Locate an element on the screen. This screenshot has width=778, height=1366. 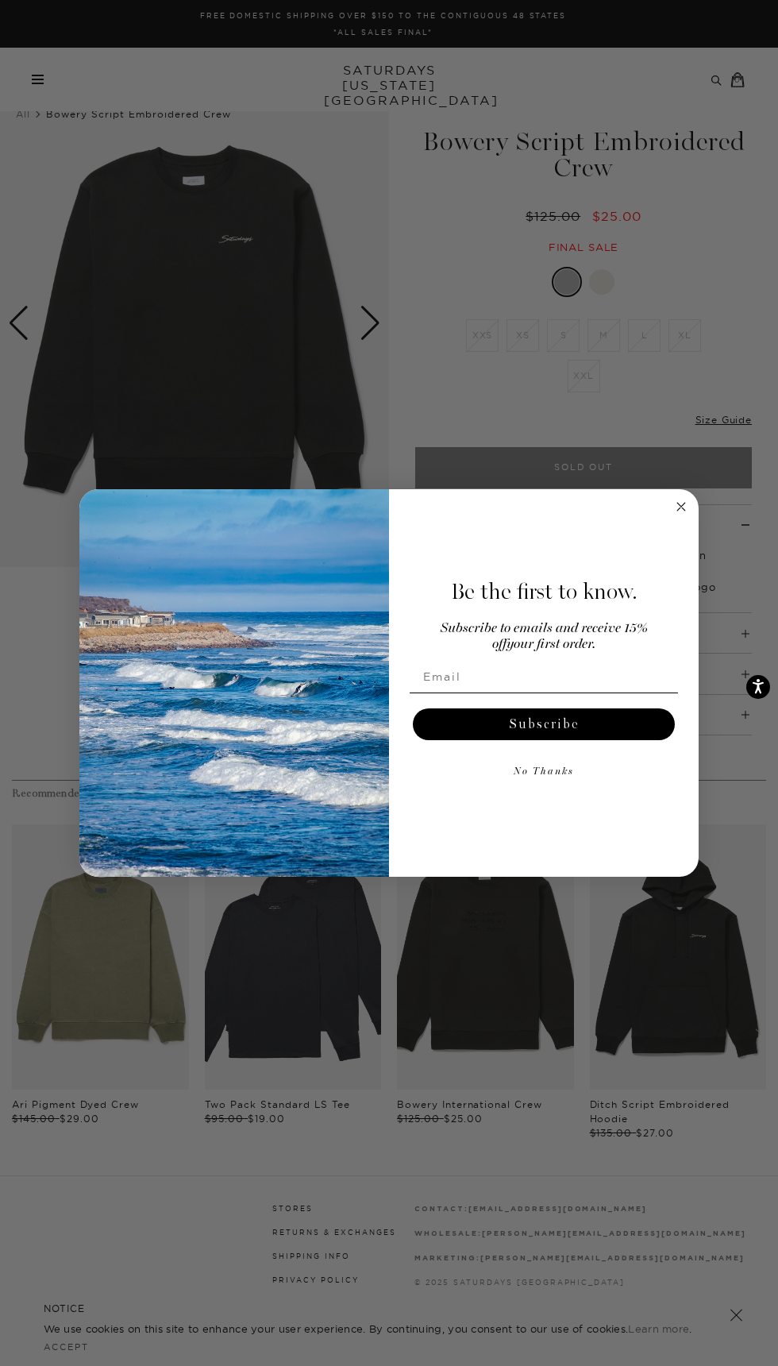
img: 125c788d-000d-4f3e-b05a-1b92b2a23ec9.jpeg is located at coordinates (234, 683).